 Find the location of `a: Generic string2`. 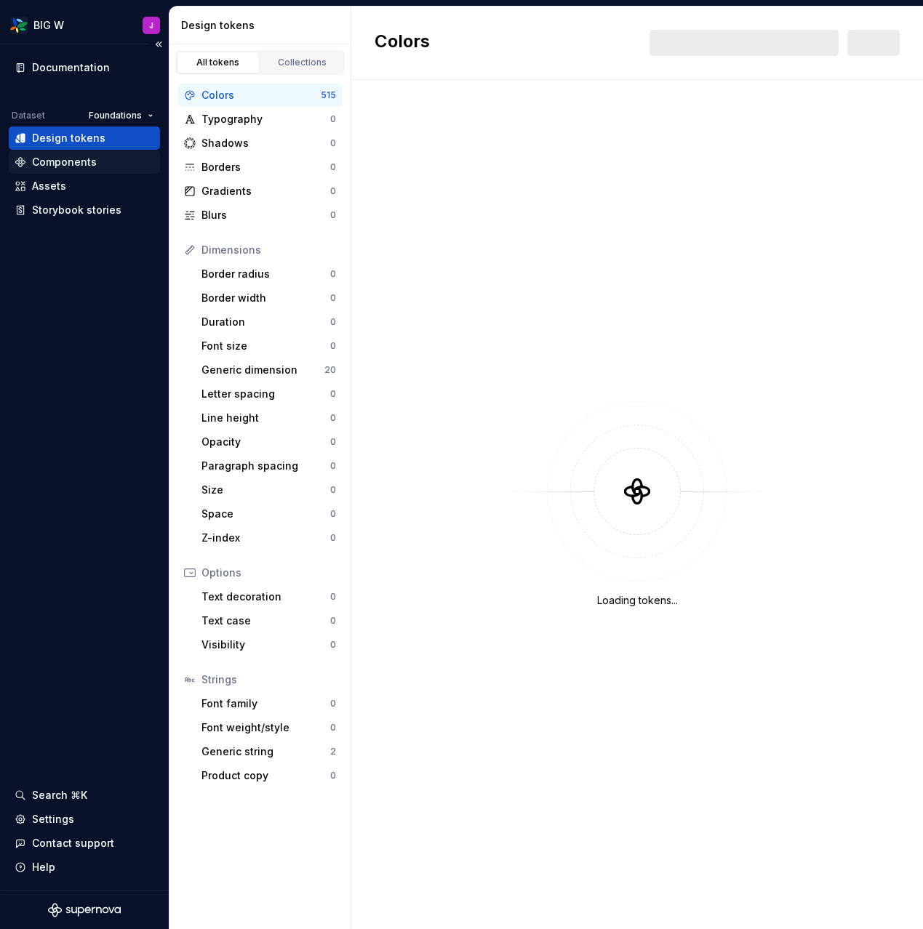

a: Generic string2 is located at coordinates (268, 752).